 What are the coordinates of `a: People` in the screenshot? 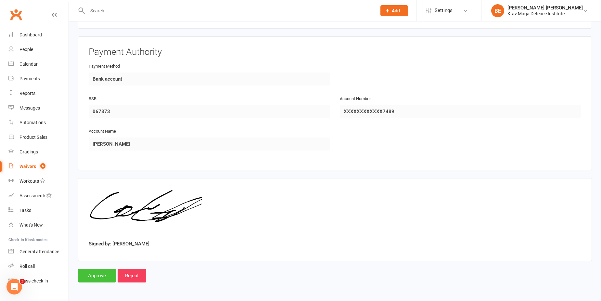 It's located at (38, 49).